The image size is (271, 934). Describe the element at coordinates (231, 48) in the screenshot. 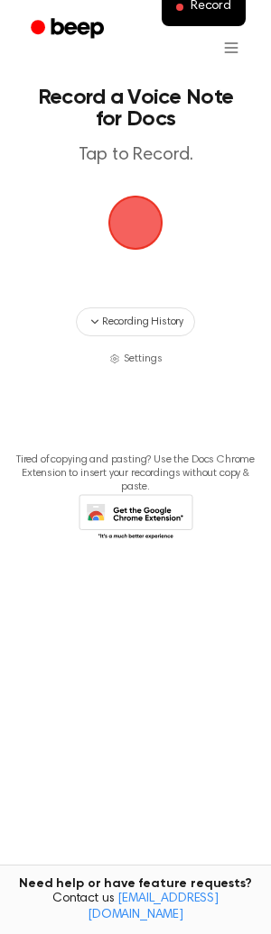

I see `button: Open menu` at that location.